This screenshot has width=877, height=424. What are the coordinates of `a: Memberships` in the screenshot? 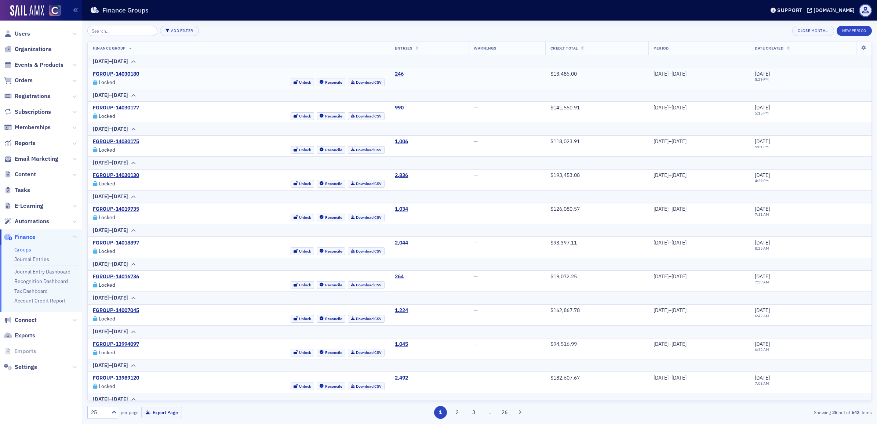 It's located at (27, 127).